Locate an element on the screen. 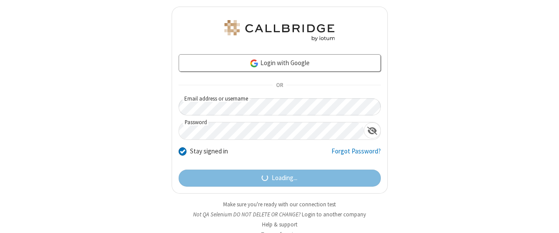  span: OR is located at coordinates (279, 85).